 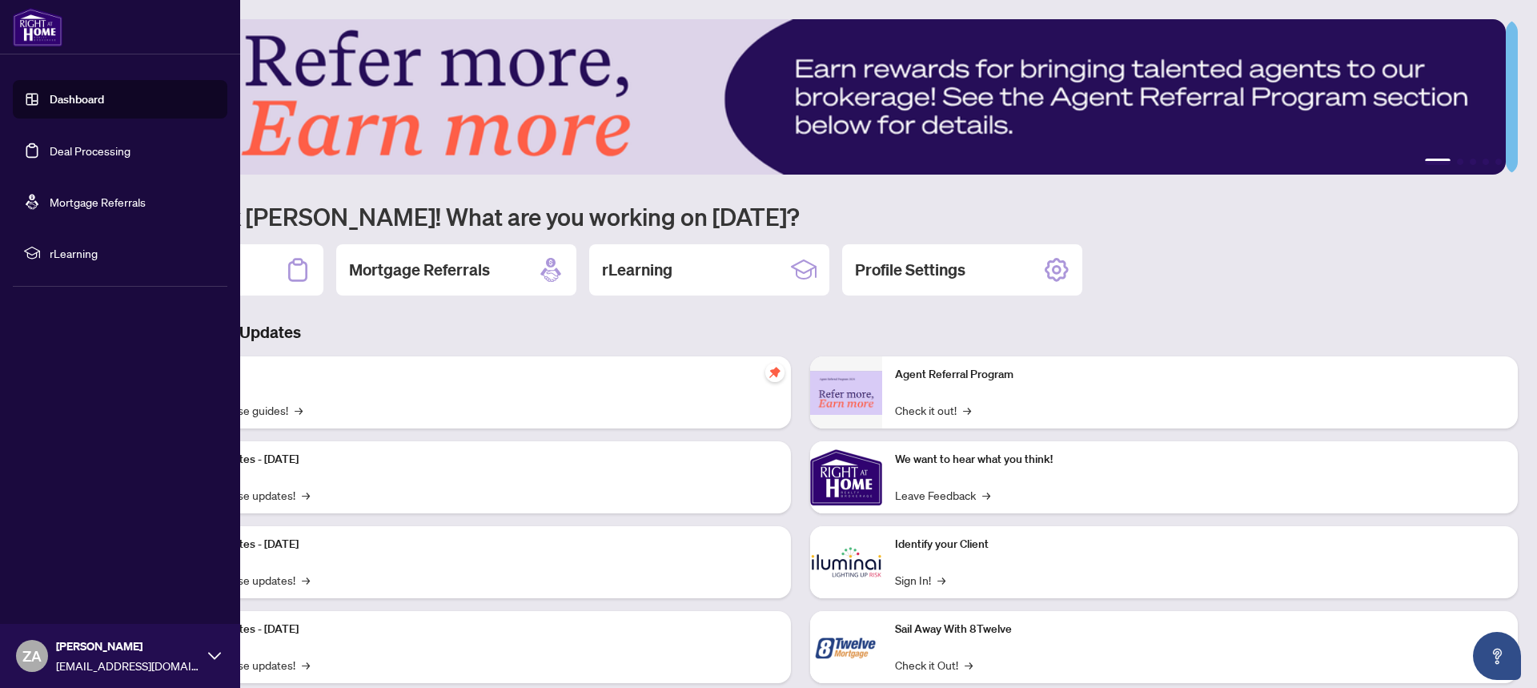 What do you see at coordinates (1200, 629) in the screenshot?
I see `p: Sail Away With 8Twelve` at bounding box center [1200, 629].